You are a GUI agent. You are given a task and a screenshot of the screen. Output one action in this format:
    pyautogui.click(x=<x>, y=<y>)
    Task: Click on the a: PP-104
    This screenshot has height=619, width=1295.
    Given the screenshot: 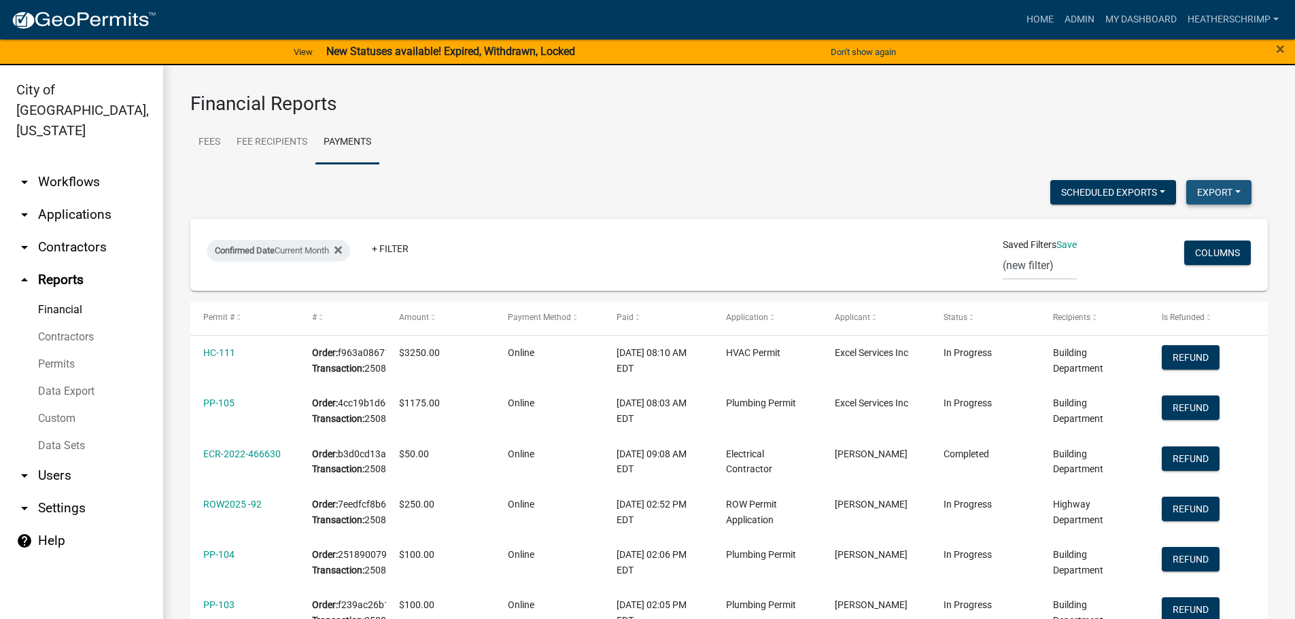 What is the action you would take?
    pyautogui.click(x=219, y=555)
    